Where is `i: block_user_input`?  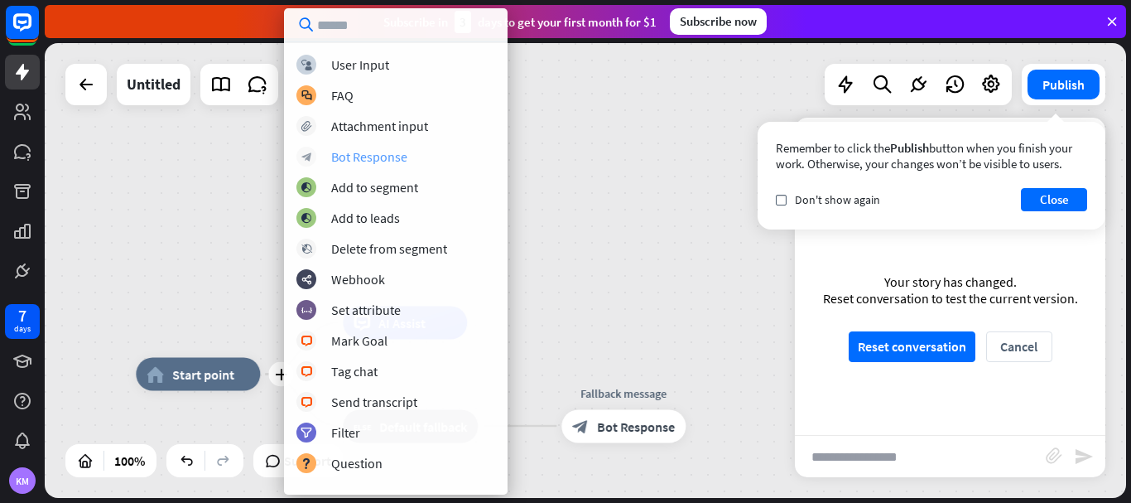
i: block_user_input is located at coordinates (306, 65).